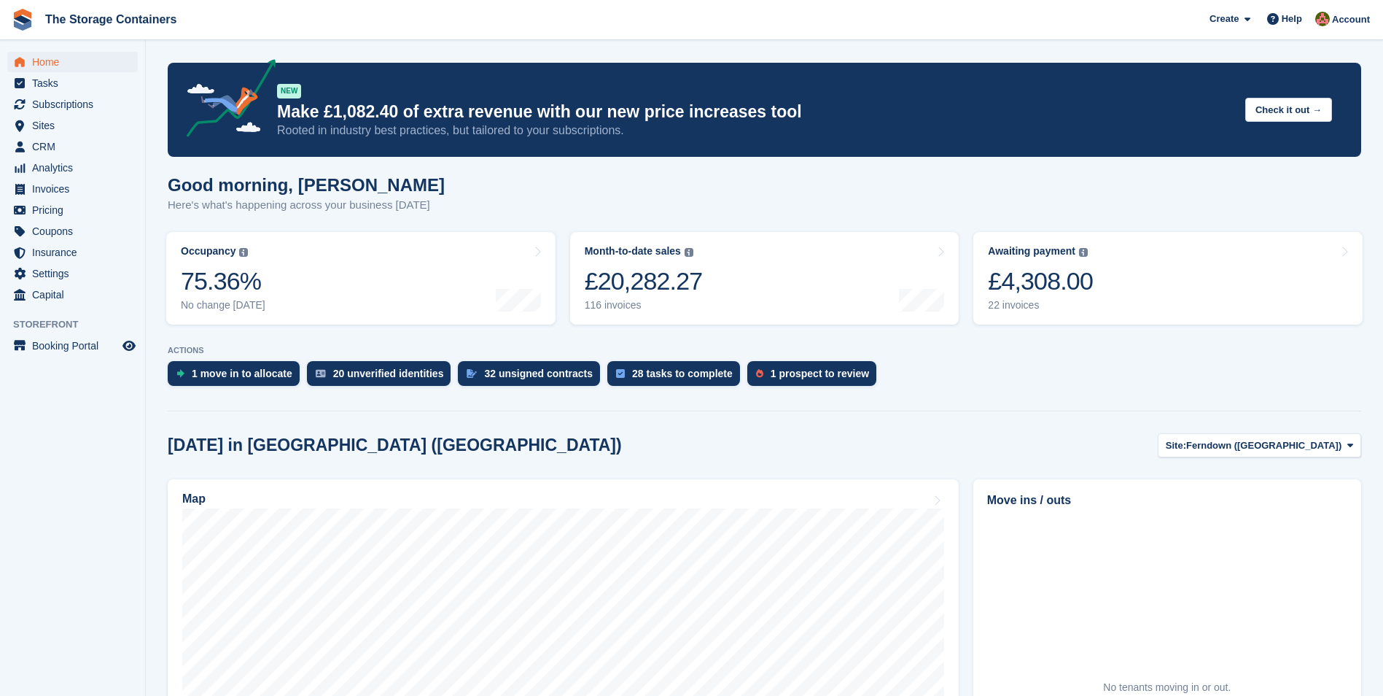 This screenshot has width=1383, height=696. Describe the element at coordinates (1041, 281) in the screenshot. I see `div: £4,308.00` at that location.